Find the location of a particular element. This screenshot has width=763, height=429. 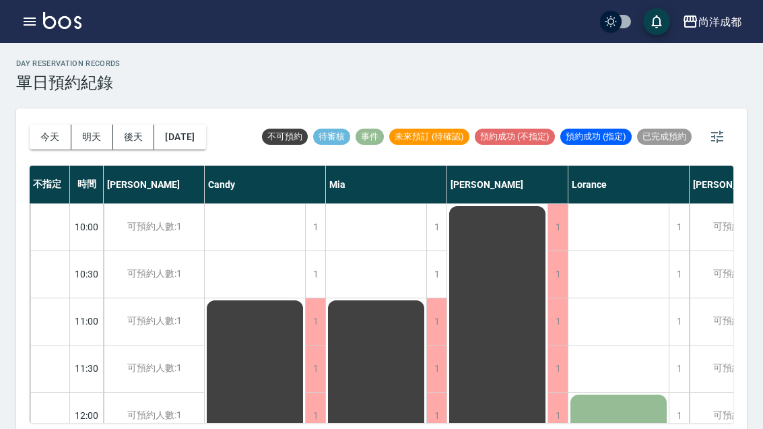

button: 尚洋成都 is located at coordinates (712, 22).